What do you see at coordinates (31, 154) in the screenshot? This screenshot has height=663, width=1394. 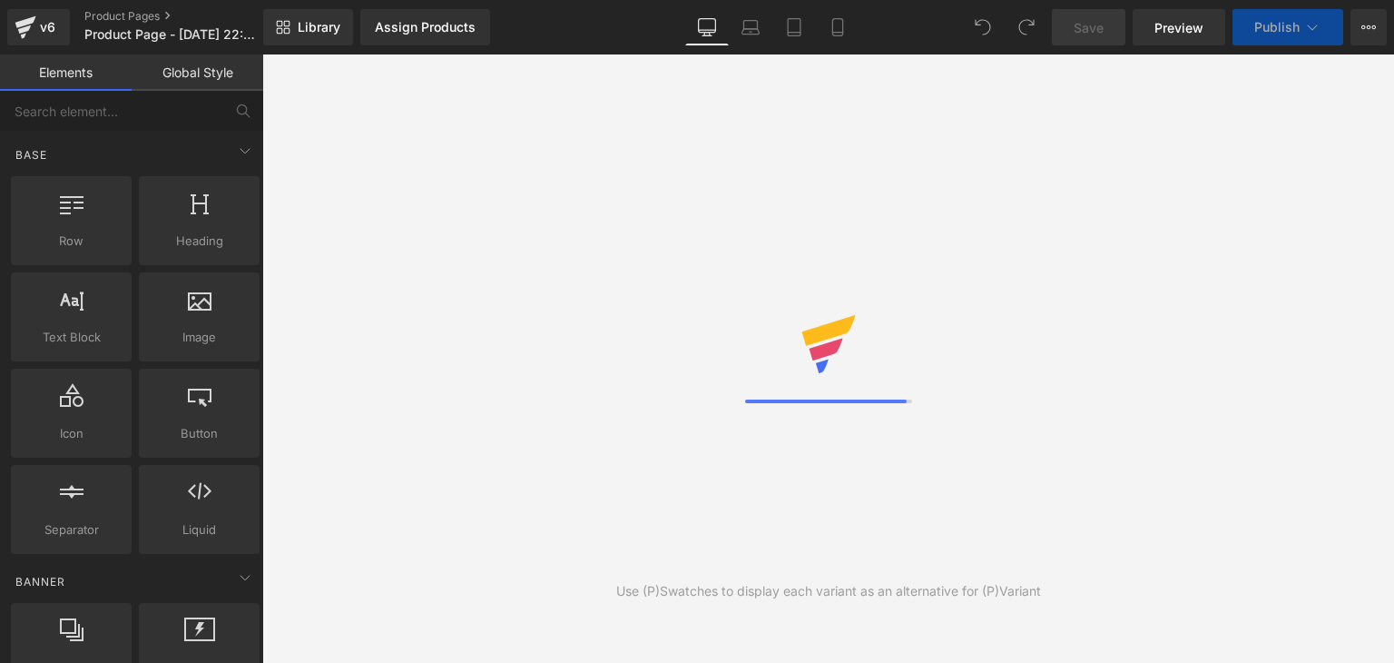 I see `span: Base` at bounding box center [31, 154].